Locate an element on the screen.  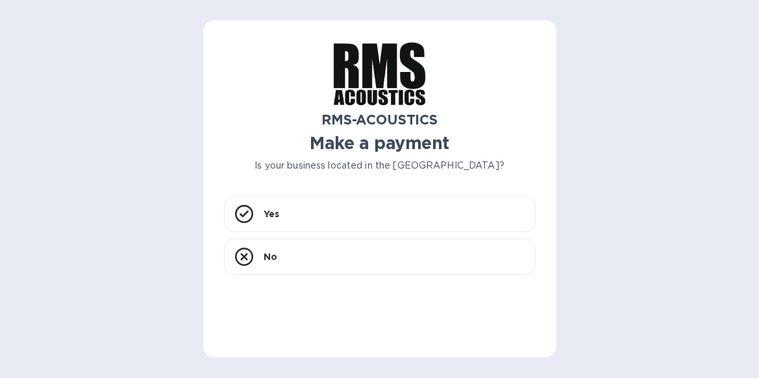
h1: Make a payment is located at coordinates (380, 143).